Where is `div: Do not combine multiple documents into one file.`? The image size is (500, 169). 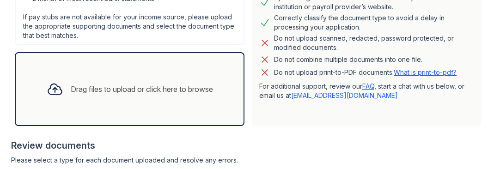 div: Do not combine multiple documents into one file. is located at coordinates (348, 60).